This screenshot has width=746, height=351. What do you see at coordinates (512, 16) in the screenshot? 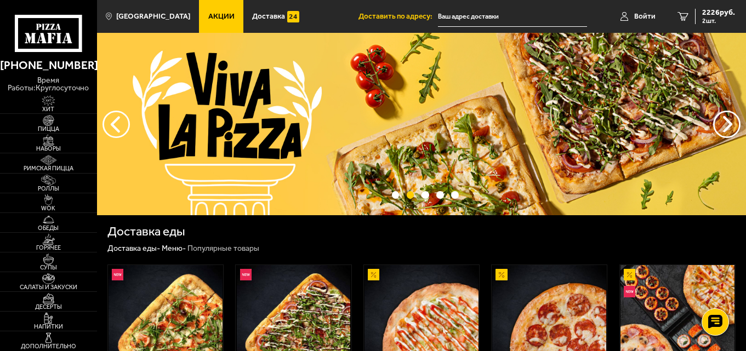
I see `input: Ваш адрес доставки` at bounding box center [512, 16].